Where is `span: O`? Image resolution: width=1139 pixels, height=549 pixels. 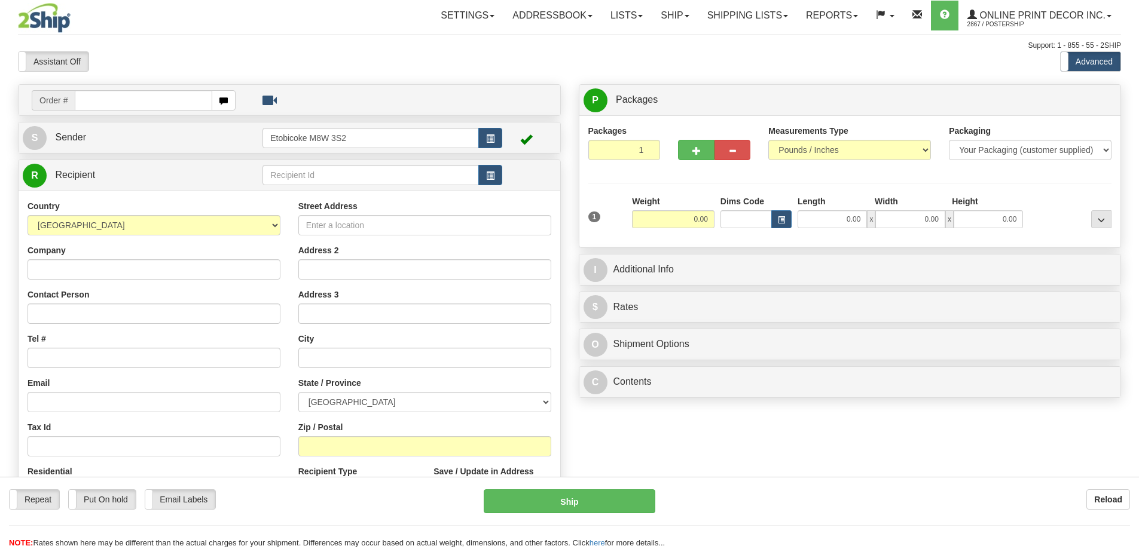
span: O is located at coordinates (595, 345).